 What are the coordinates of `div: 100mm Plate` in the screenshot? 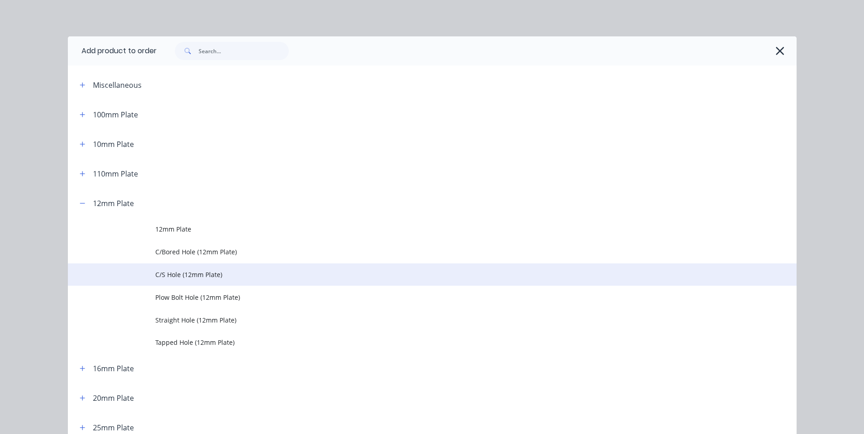 It's located at (115, 115).